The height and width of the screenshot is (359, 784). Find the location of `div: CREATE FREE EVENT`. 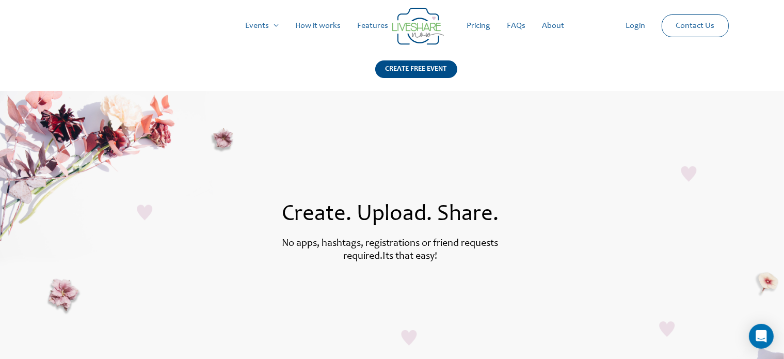

div: CREATE FREE EVENT is located at coordinates (416, 69).